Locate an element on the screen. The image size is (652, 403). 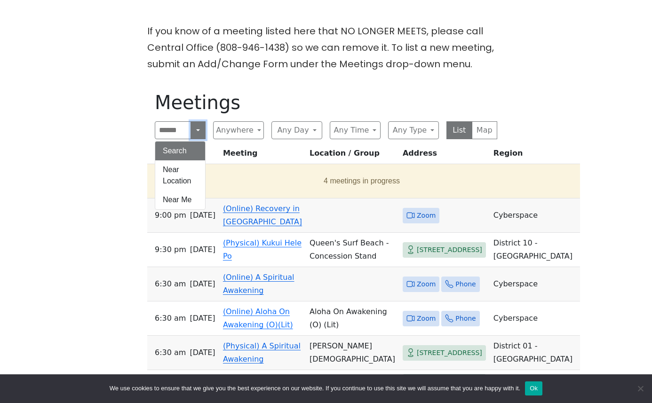
th: Time is located at coordinates (183, 155).